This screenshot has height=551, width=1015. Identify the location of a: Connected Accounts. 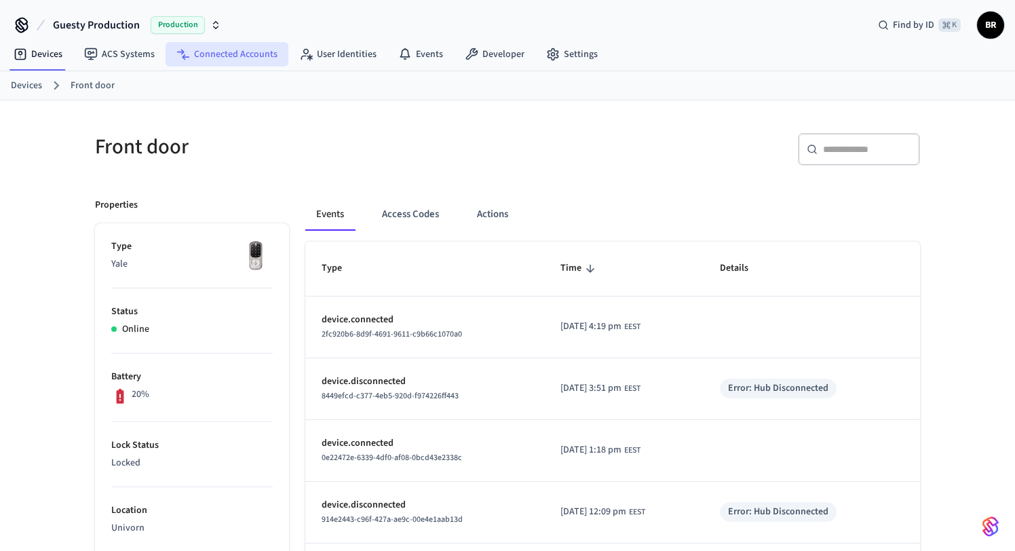
(227, 54).